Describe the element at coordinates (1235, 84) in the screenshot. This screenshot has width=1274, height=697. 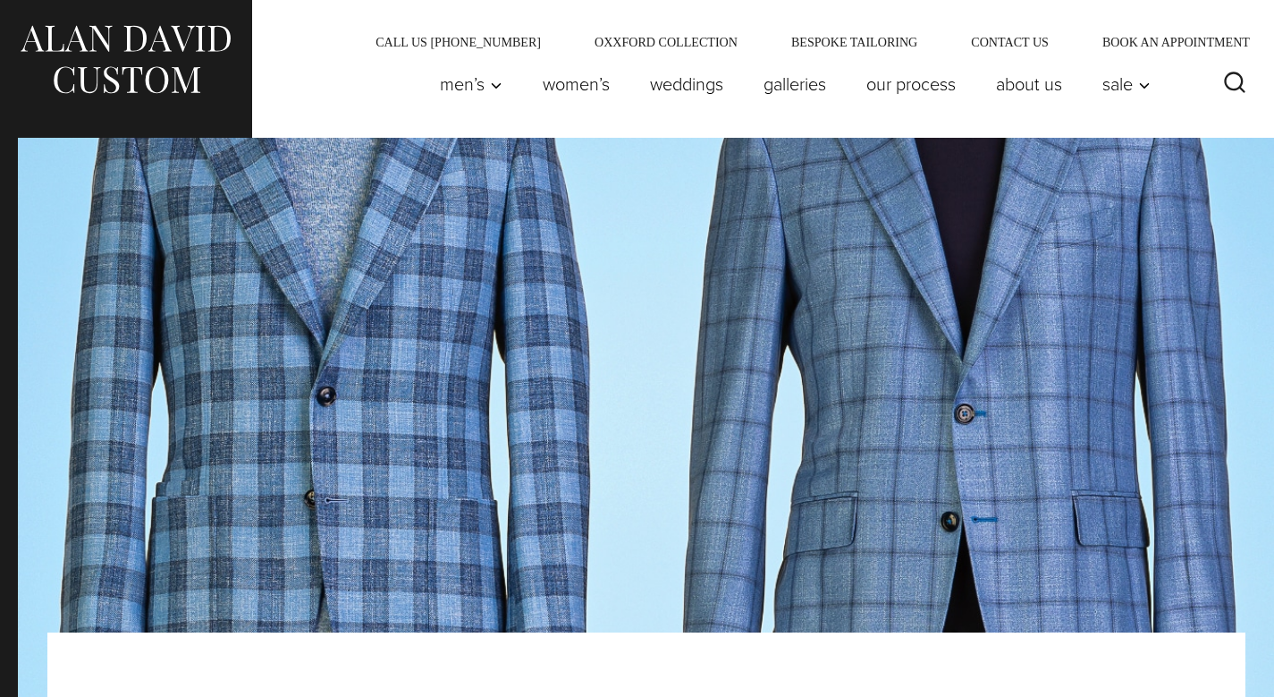
I see `button: View Search Form` at that location.